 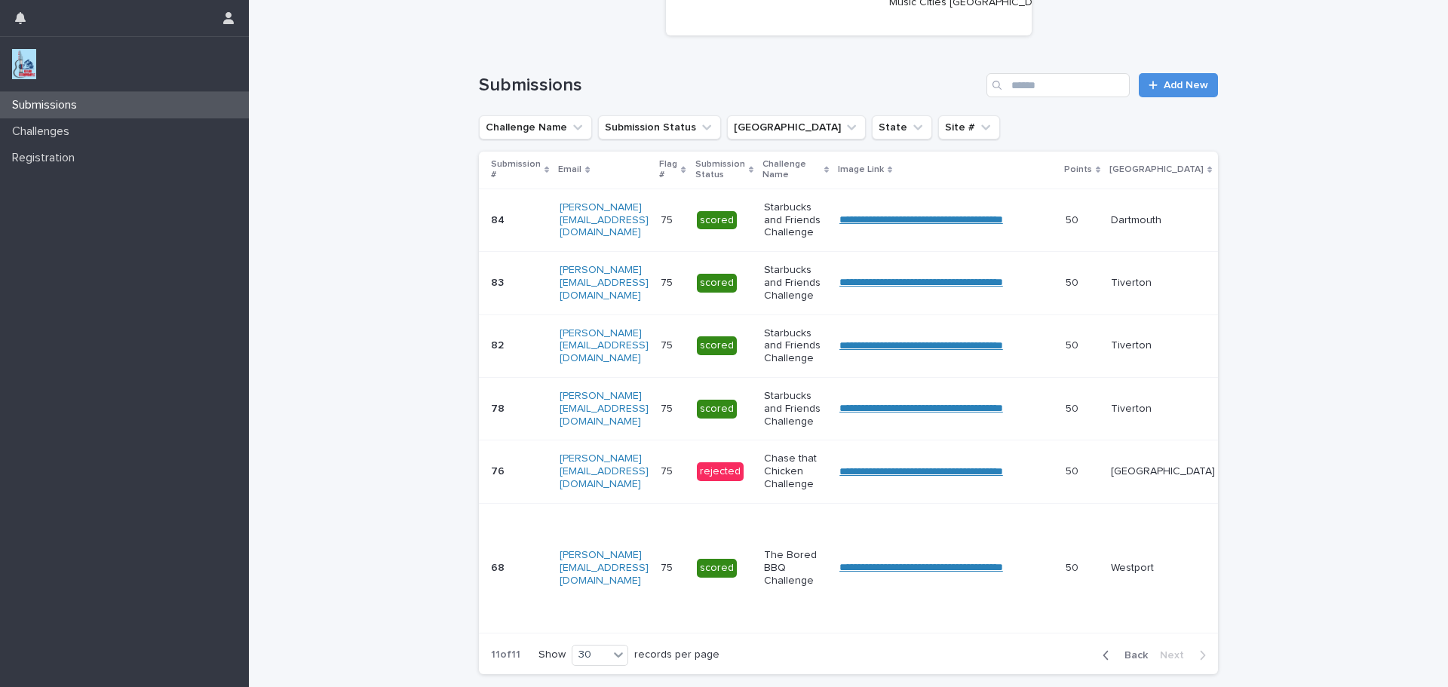 I want to click on p: Chase that Chicken Challenge, so click(x=795, y=471).